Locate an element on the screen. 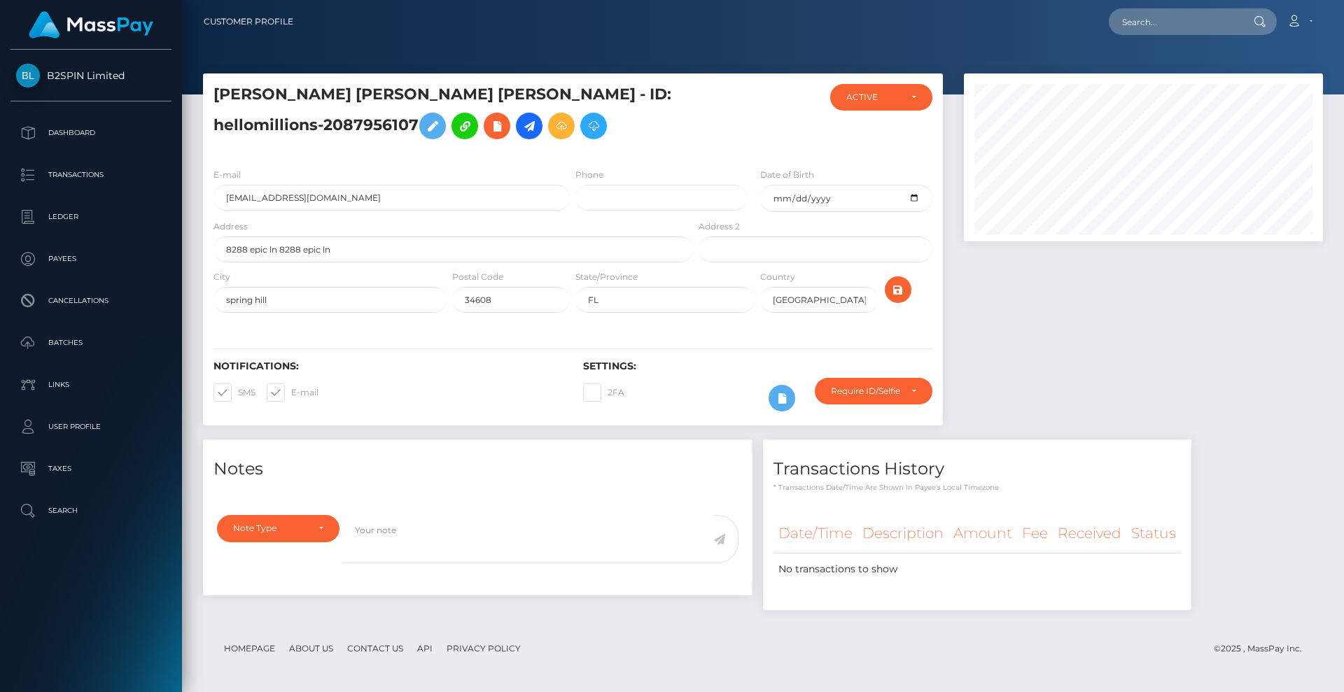 The height and width of the screenshot is (692, 1344). h6: Settings: is located at coordinates (757, 366).